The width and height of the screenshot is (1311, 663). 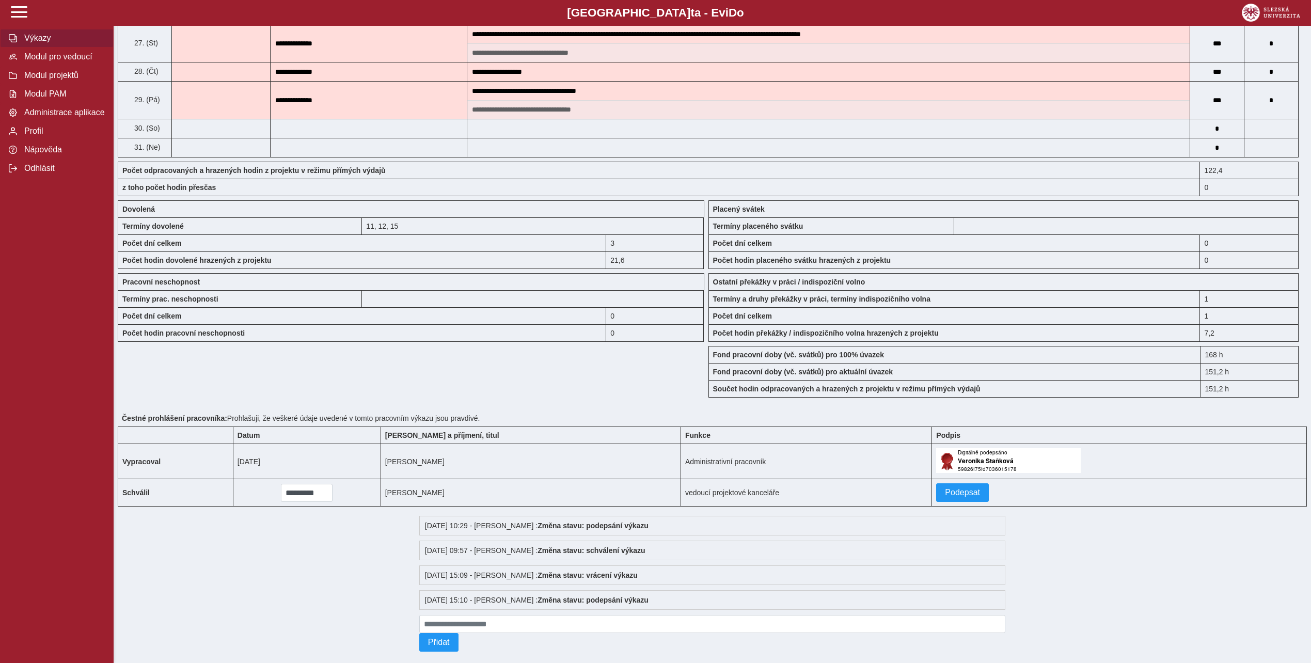 I want to click on b: Čestné prohlášení pracovníka:, so click(x=175, y=418).